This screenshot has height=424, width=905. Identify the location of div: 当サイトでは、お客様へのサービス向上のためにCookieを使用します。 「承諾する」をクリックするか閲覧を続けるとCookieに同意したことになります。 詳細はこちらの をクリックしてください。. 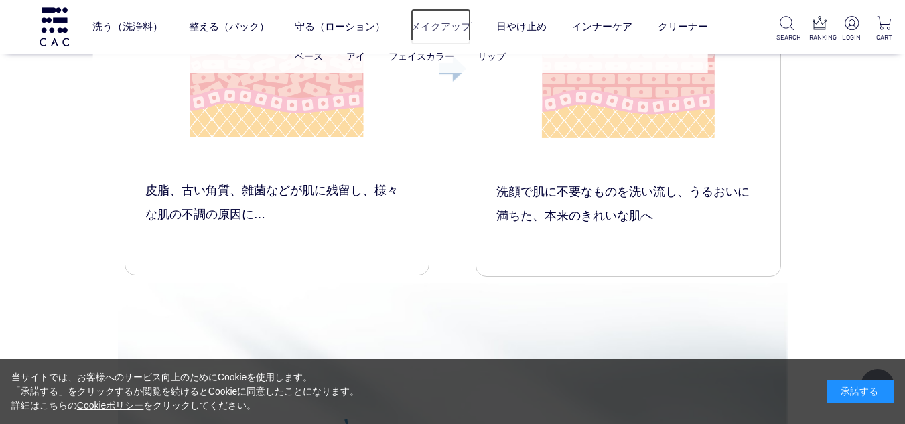
(186, 391).